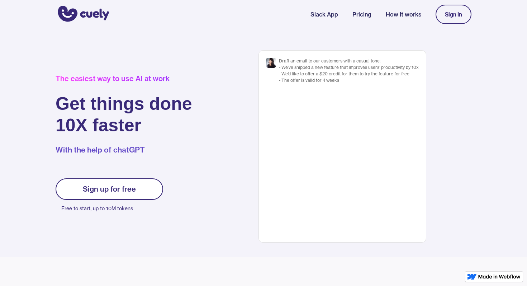  Describe the element at coordinates (124, 114) in the screenshot. I see `h1: Get things done 10X faster` at that location.